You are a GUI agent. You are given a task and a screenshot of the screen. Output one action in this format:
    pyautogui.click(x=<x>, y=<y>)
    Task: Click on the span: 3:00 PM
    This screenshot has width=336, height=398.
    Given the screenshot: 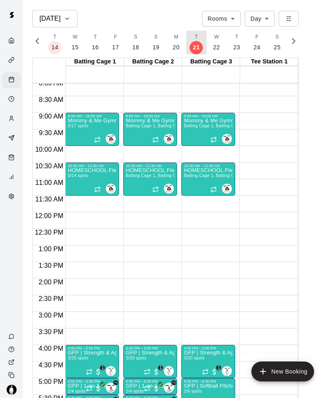 What is the action you would take?
    pyautogui.click(x=51, y=315)
    